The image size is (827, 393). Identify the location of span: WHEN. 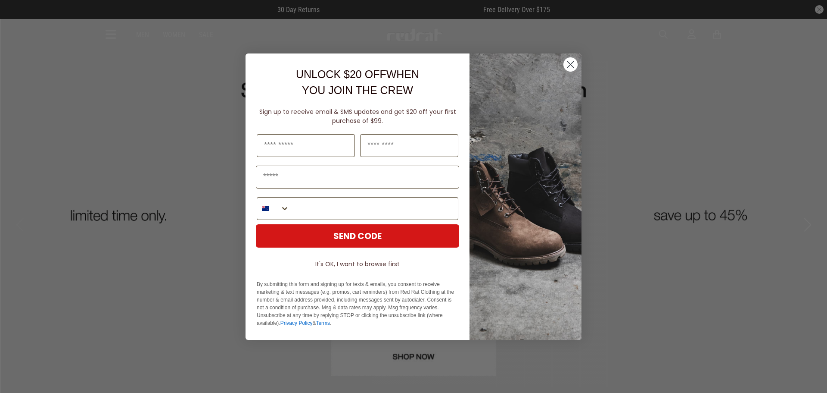
(403, 74).